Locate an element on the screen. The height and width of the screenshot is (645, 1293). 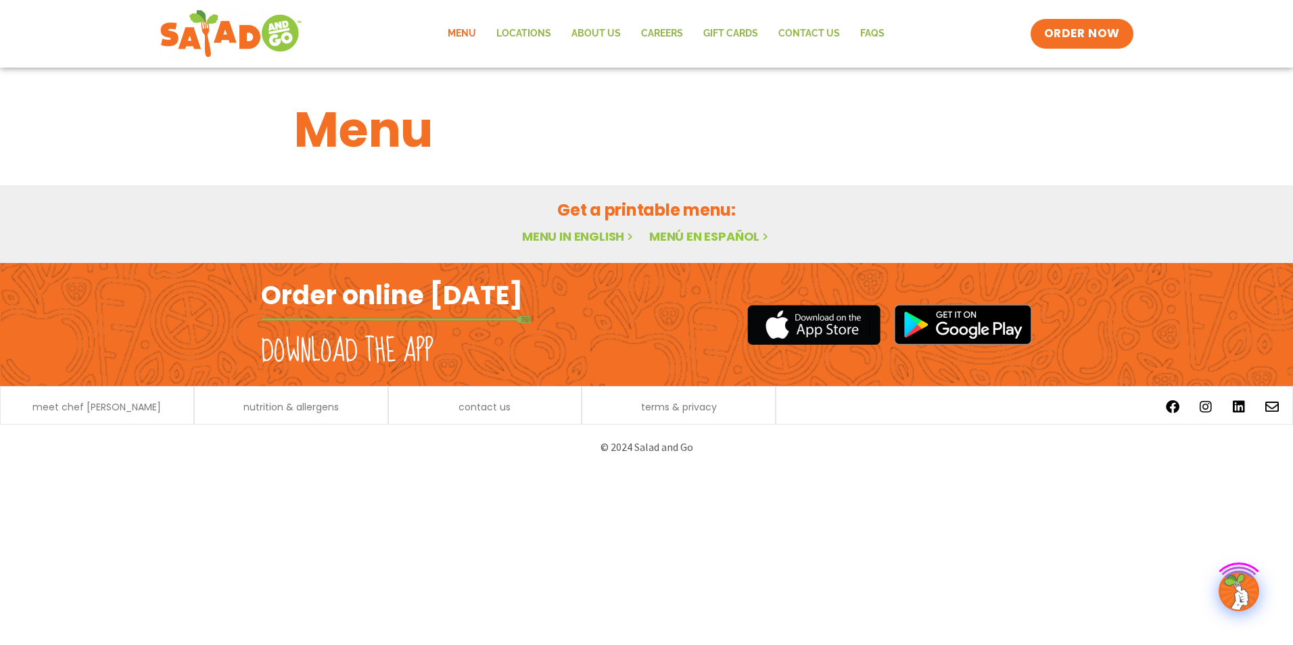
img: fork is located at coordinates (396, 319).